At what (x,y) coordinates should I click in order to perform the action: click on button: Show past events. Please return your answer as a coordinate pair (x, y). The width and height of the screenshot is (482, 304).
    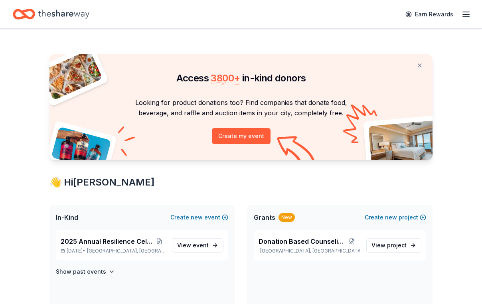
    Looking at the image, I should click on (85, 272).